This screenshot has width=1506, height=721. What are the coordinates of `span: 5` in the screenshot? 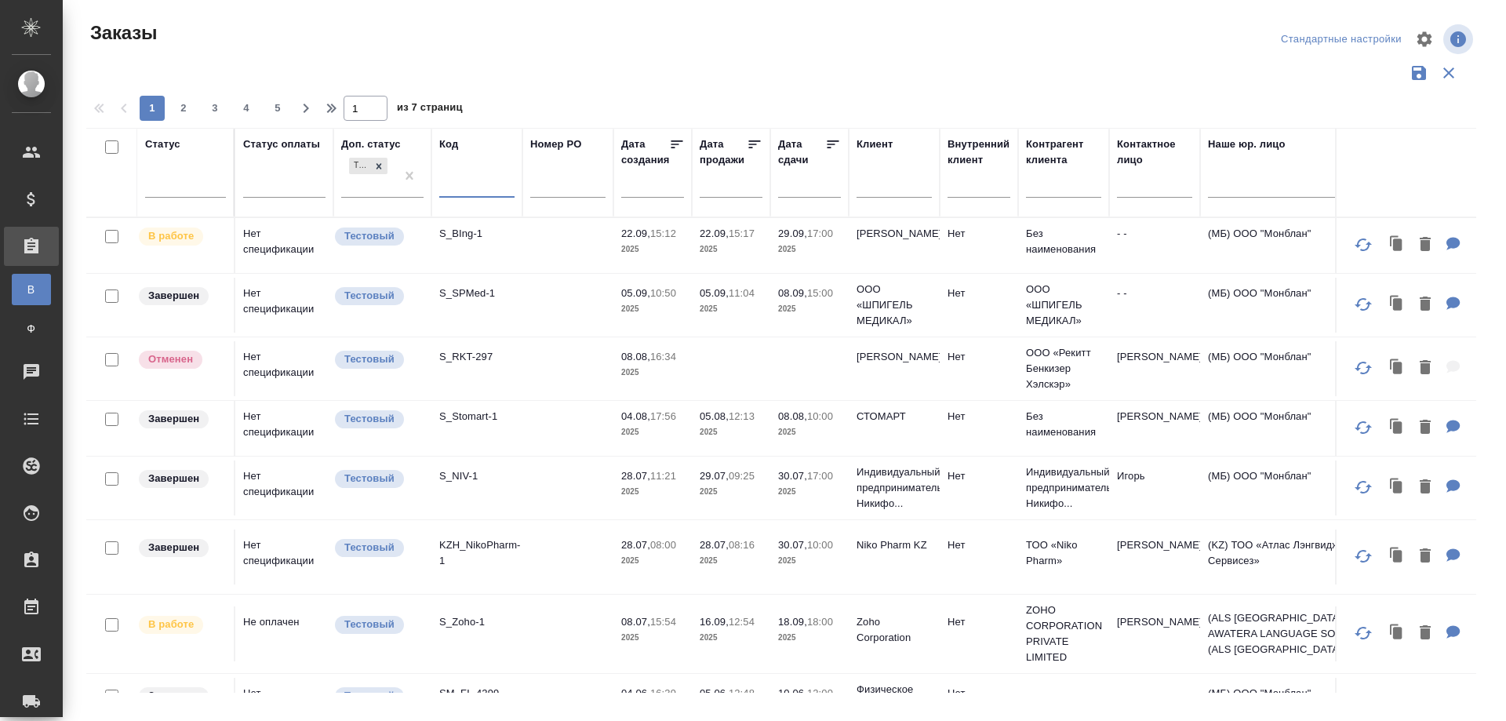 It's located at (278, 108).